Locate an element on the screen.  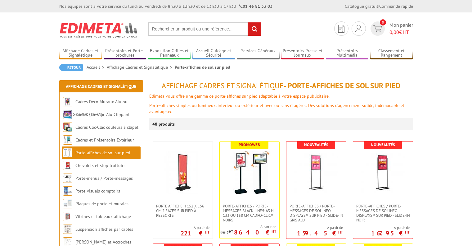
img: Porte-visuels comptoirs is located at coordinates (68, 191).